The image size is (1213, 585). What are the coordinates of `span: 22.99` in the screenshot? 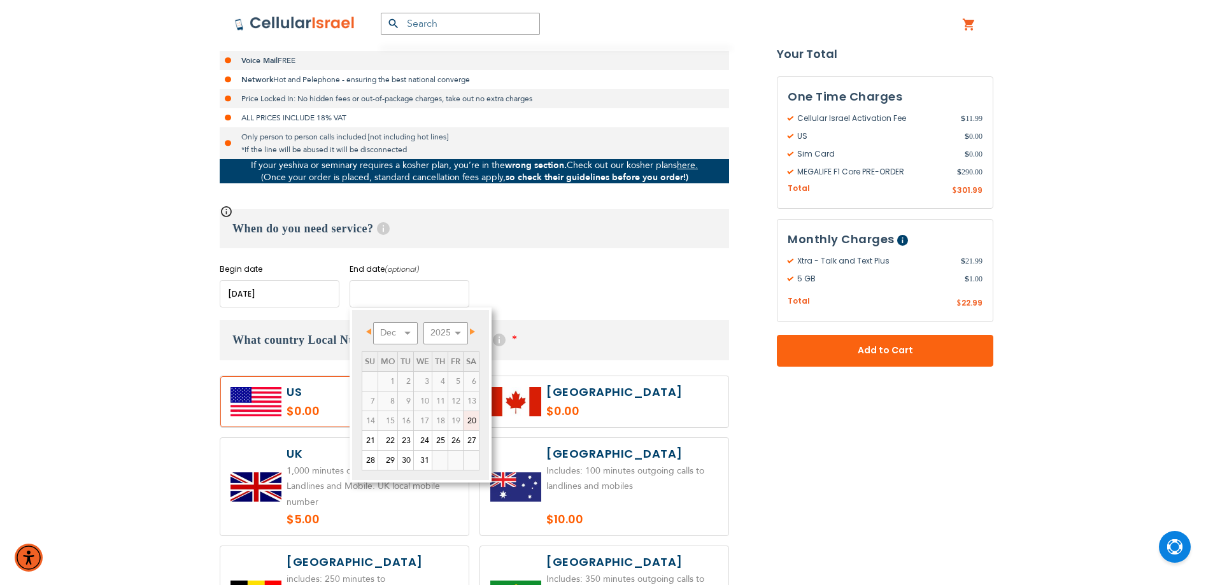 It's located at (972, 303).